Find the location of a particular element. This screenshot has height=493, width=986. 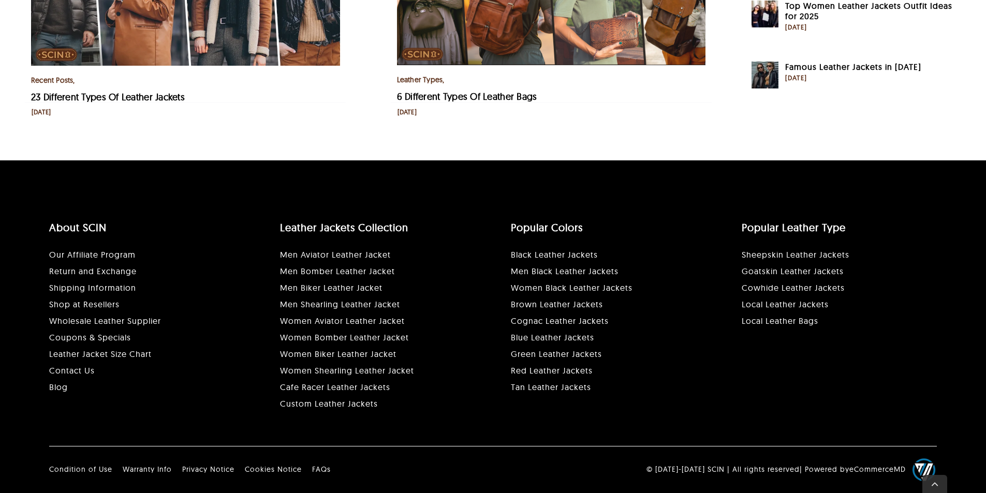

a: Popular Leather Type is located at coordinates (793, 227).